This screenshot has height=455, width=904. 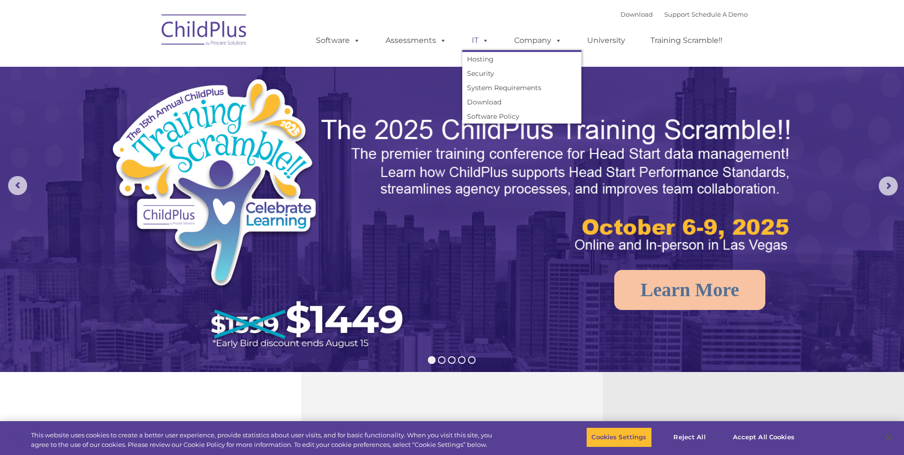 I want to click on a: Schedule A Demo, so click(x=719, y=14).